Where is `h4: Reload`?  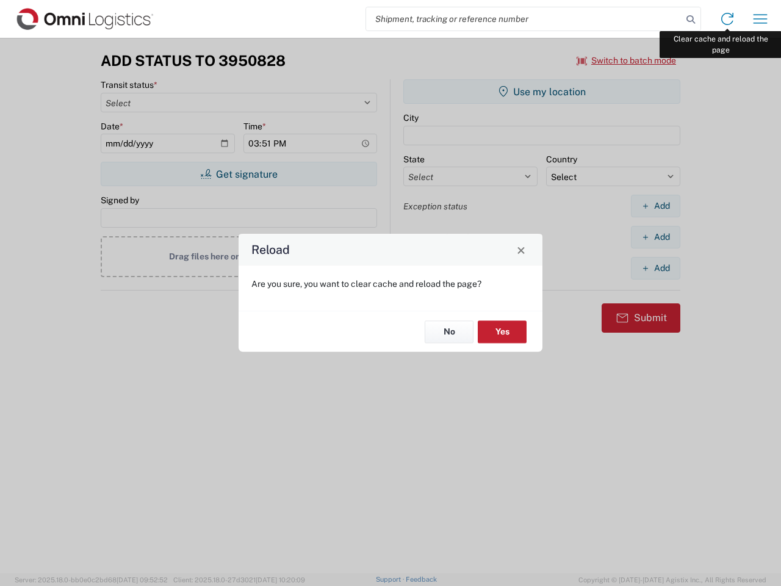
h4: Reload is located at coordinates (270, 249).